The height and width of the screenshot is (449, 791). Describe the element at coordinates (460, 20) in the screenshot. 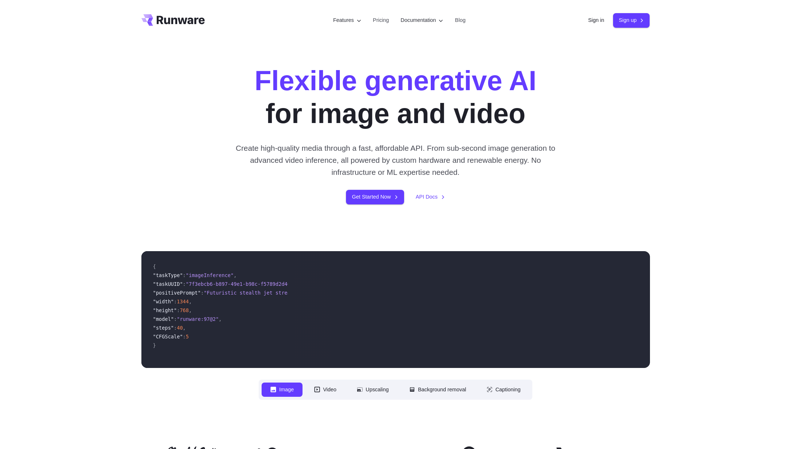

I see `a: Blog` at that location.